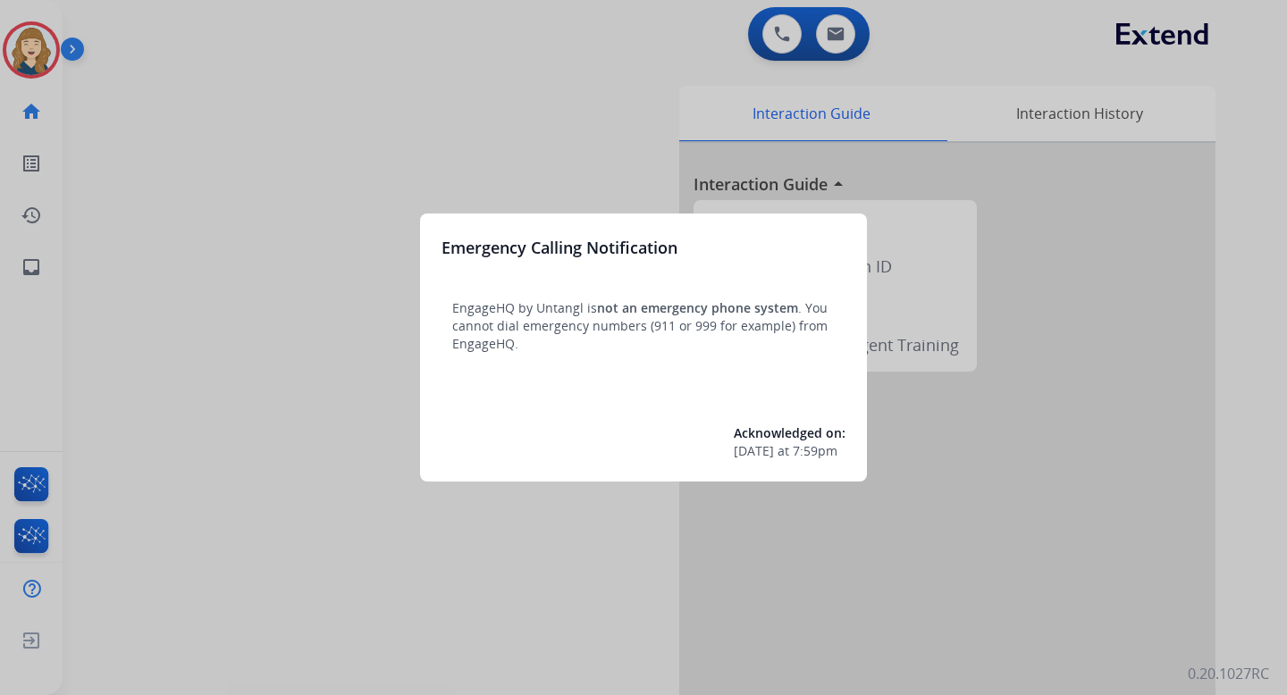  Describe the element at coordinates (815, 451) in the screenshot. I see `span: 7:59pm` at that location.